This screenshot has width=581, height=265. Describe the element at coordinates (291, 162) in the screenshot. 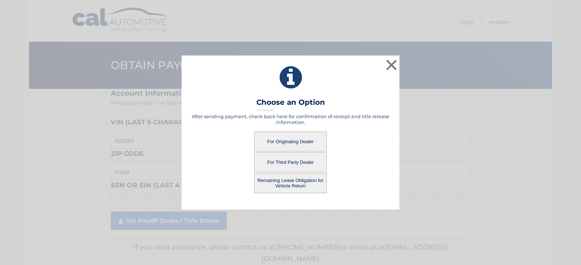

I see `button: For Third Party Dealer` at that location.